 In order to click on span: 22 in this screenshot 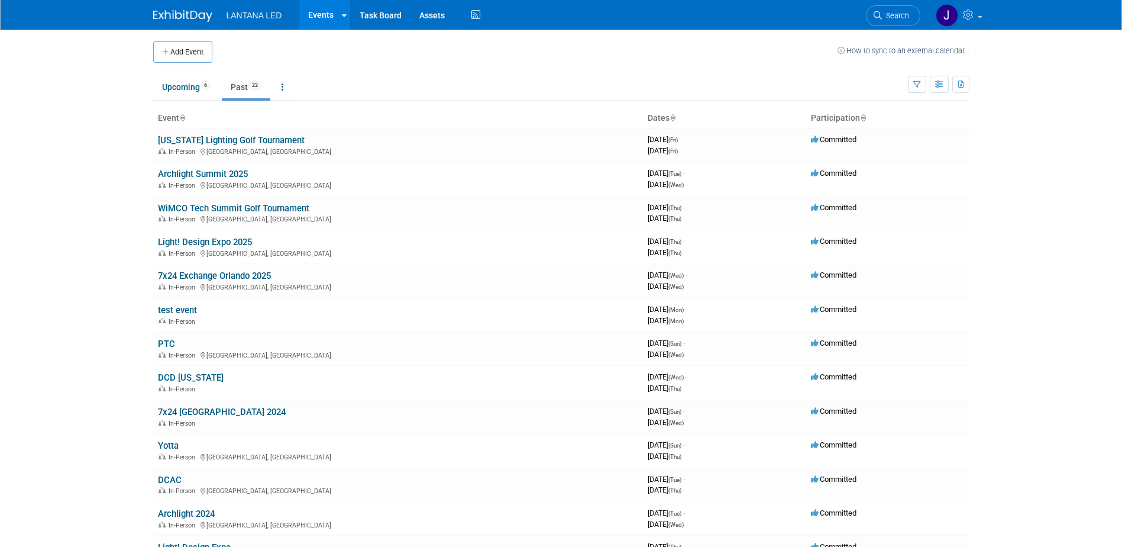, I will do `click(255, 85)`.